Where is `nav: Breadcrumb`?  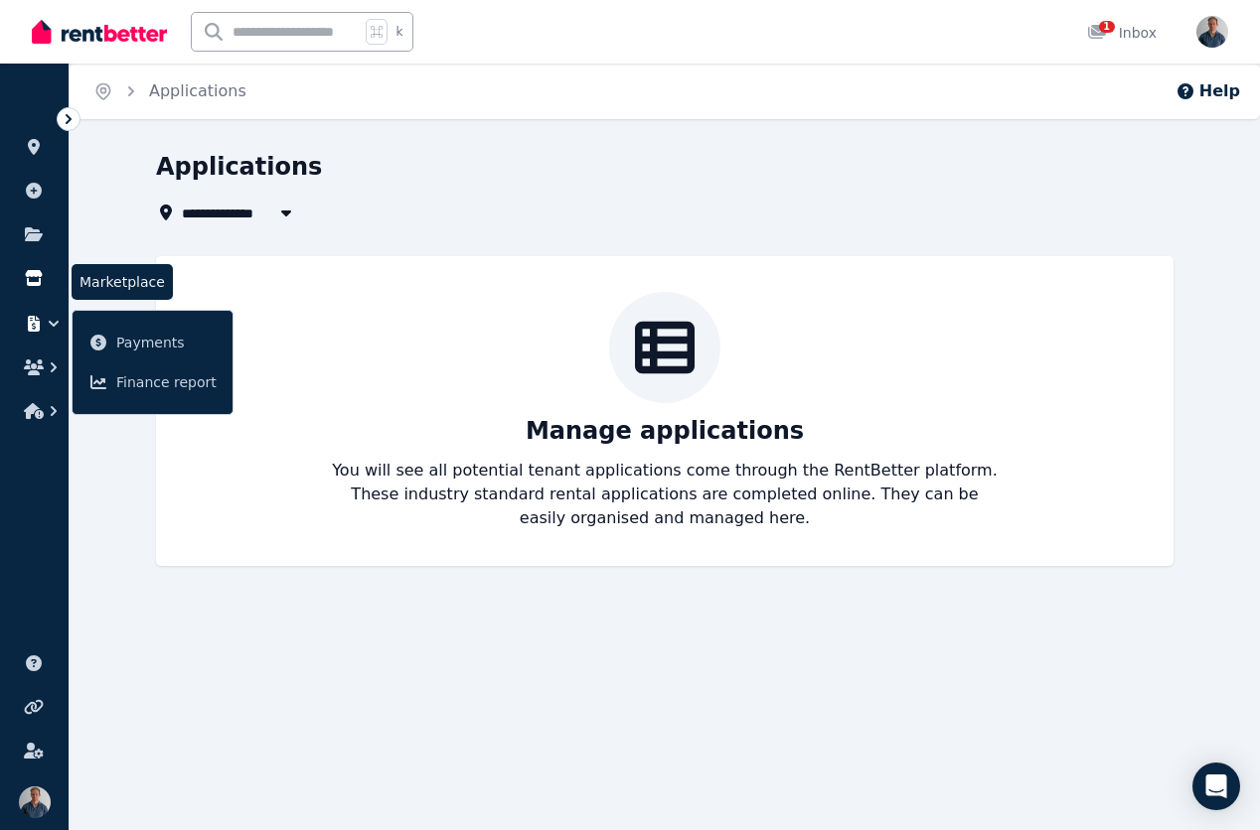
nav: Breadcrumb is located at coordinates (170, 91).